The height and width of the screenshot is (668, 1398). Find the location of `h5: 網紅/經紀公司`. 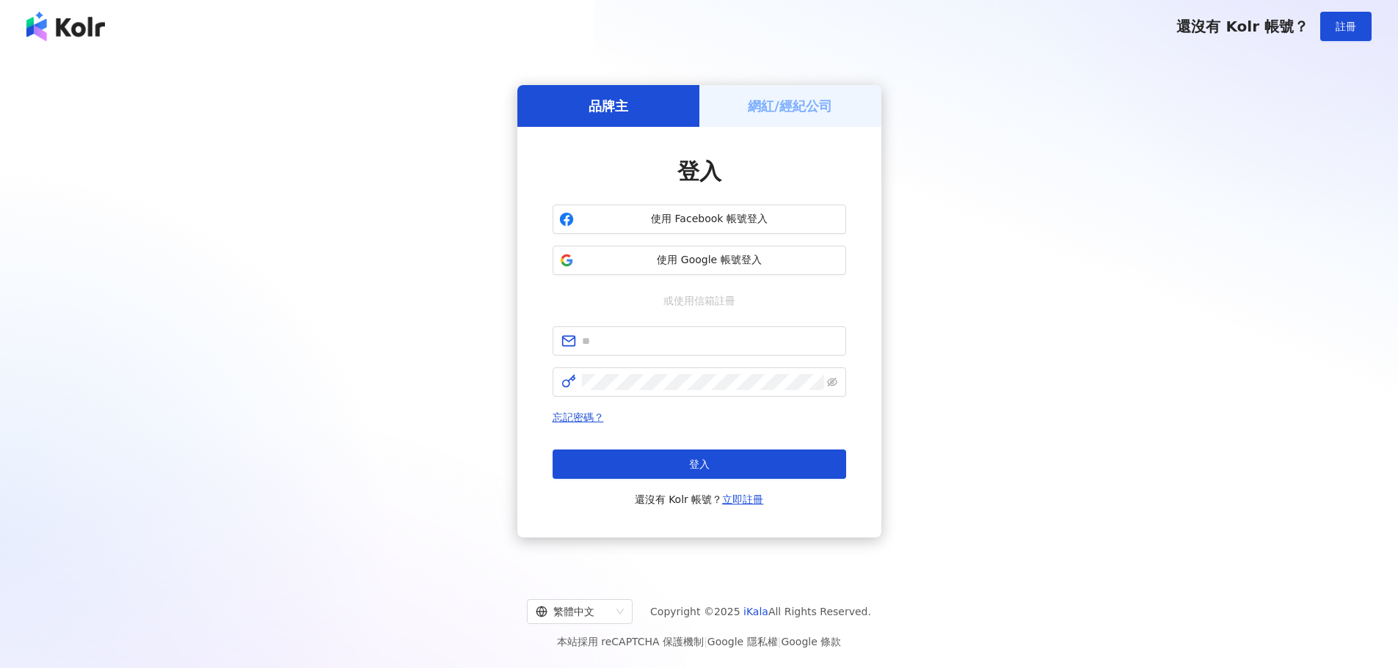

h5: 網紅/經紀公司 is located at coordinates (789, 106).